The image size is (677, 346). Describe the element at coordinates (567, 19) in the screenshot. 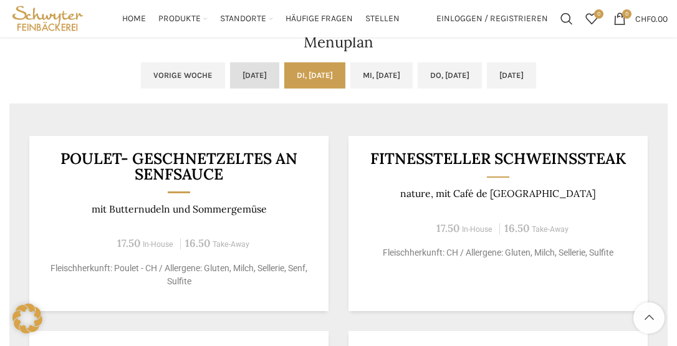

I see `a: Suchen` at that location.